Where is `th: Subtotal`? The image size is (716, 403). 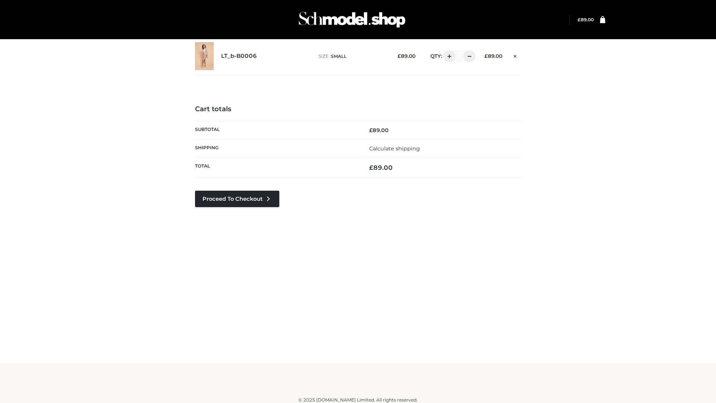 th: Subtotal is located at coordinates (276, 130).